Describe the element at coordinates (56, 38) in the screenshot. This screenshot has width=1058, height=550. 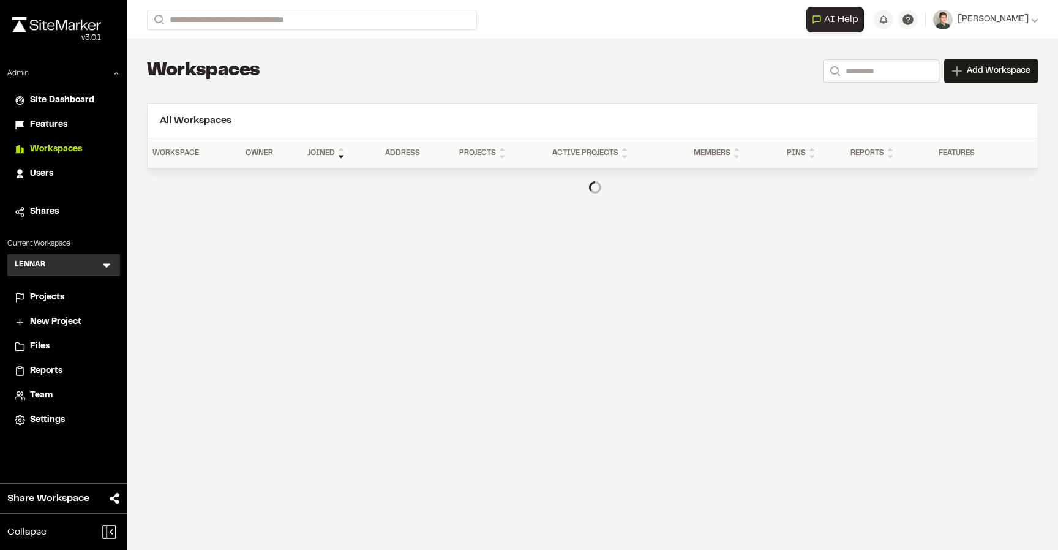
I see `div: Oh geez...please don't...` at that location.